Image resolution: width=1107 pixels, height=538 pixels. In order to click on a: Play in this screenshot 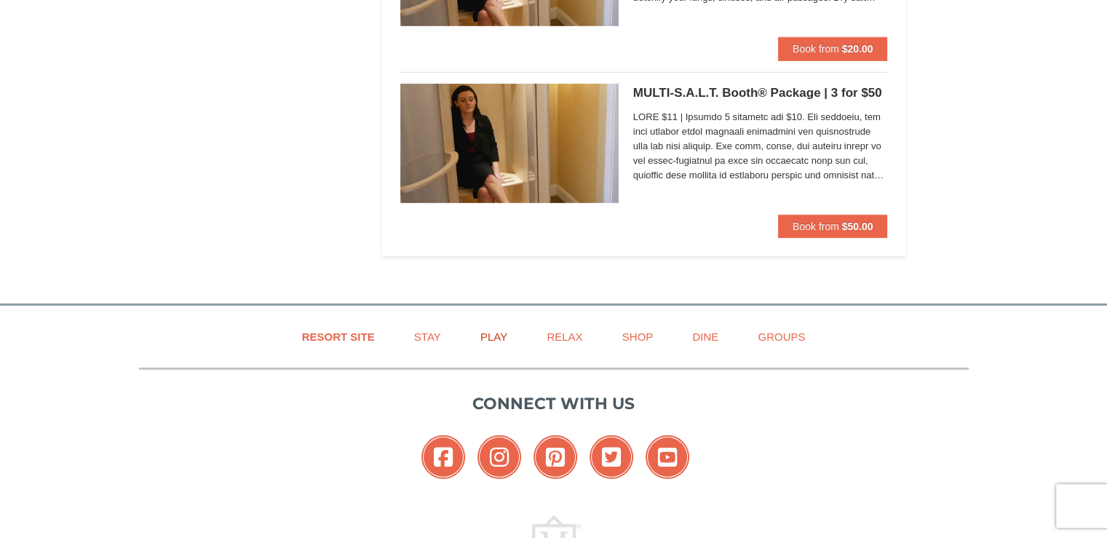, I will do `click(493, 336)`.